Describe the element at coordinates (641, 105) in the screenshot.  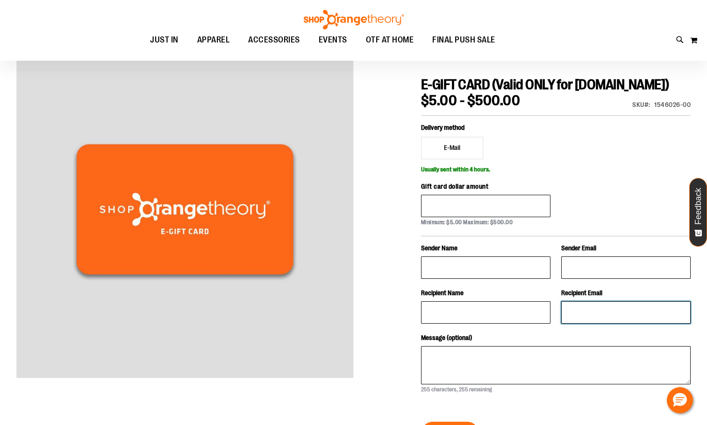
I see `strong: SKU` at that location.